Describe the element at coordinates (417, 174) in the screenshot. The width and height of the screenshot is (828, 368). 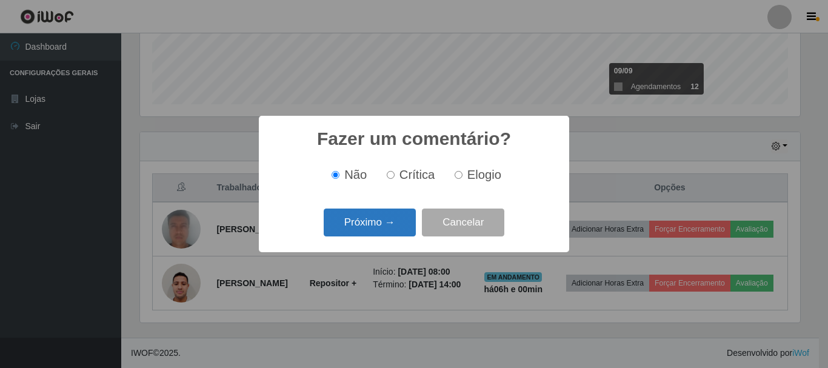
I see `span: Crítica` at that location.